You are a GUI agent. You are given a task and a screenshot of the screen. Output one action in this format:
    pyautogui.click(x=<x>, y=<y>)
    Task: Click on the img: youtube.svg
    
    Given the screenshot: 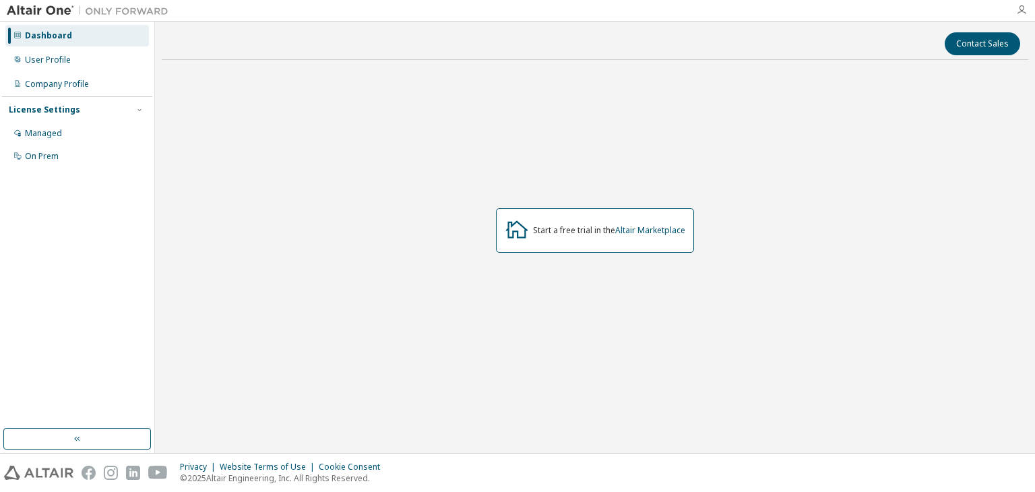 What is the action you would take?
    pyautogui.click(x=158, y=473)
    